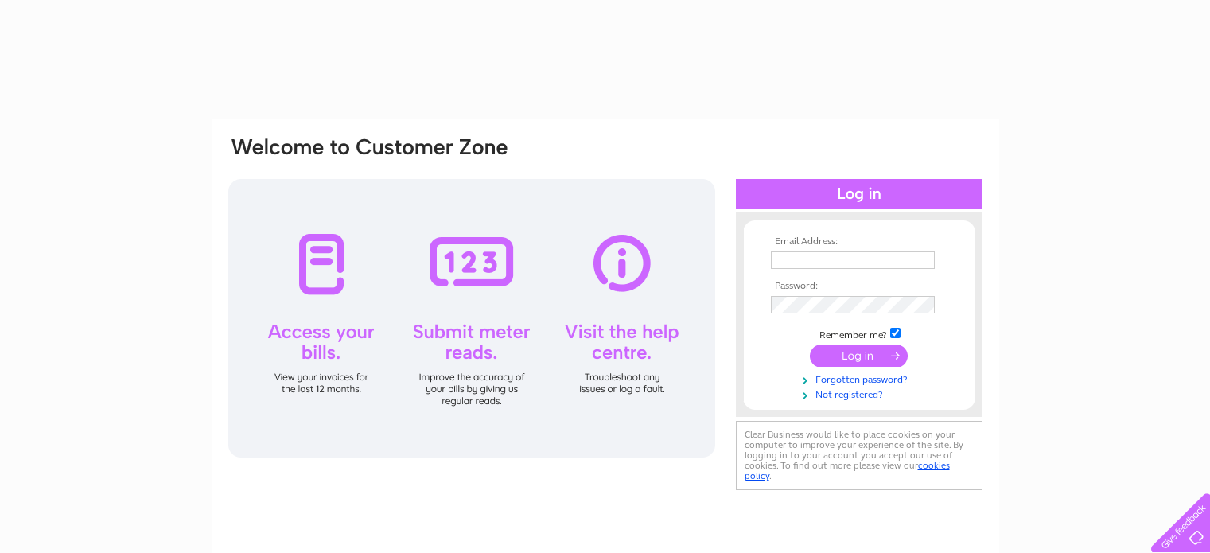  I want to click on input: Submit, so click(858, 356).